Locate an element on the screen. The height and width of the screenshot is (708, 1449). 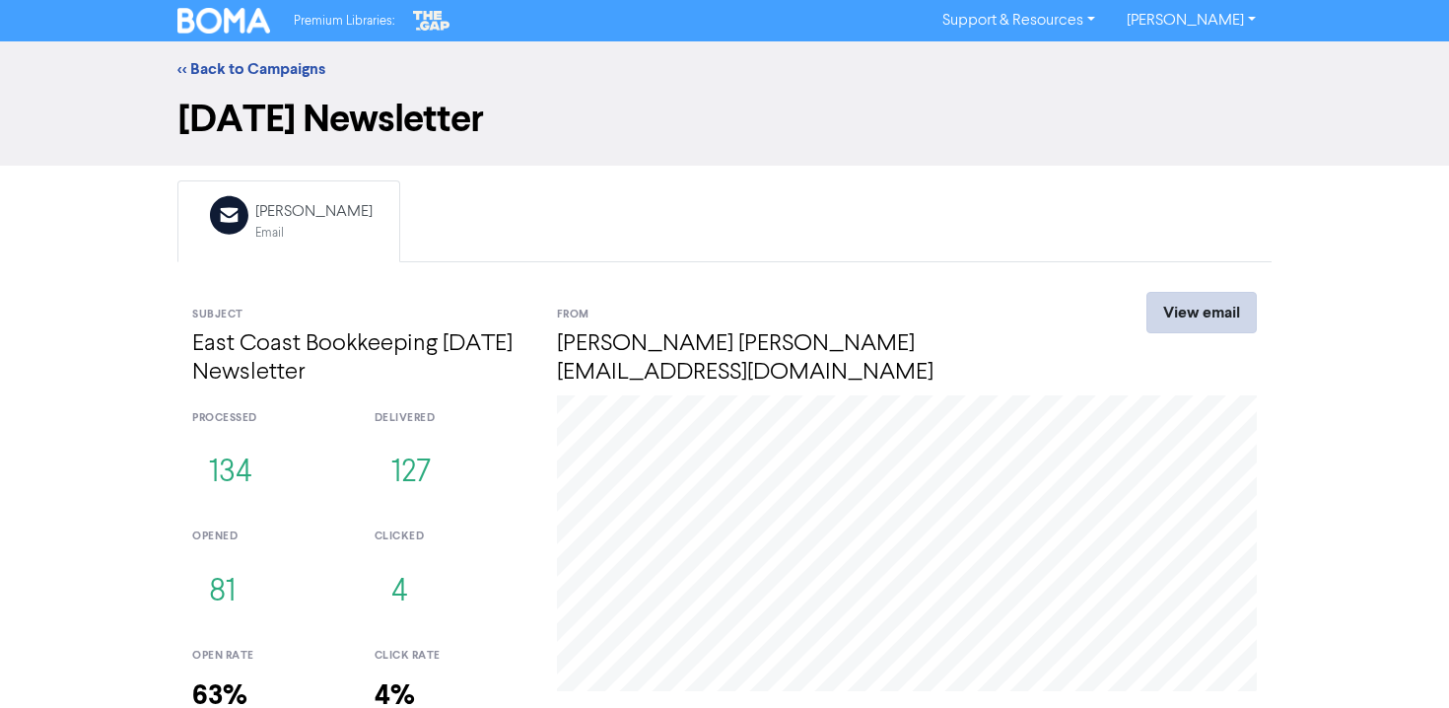
a: View email is located at coordinates (1202, 313).